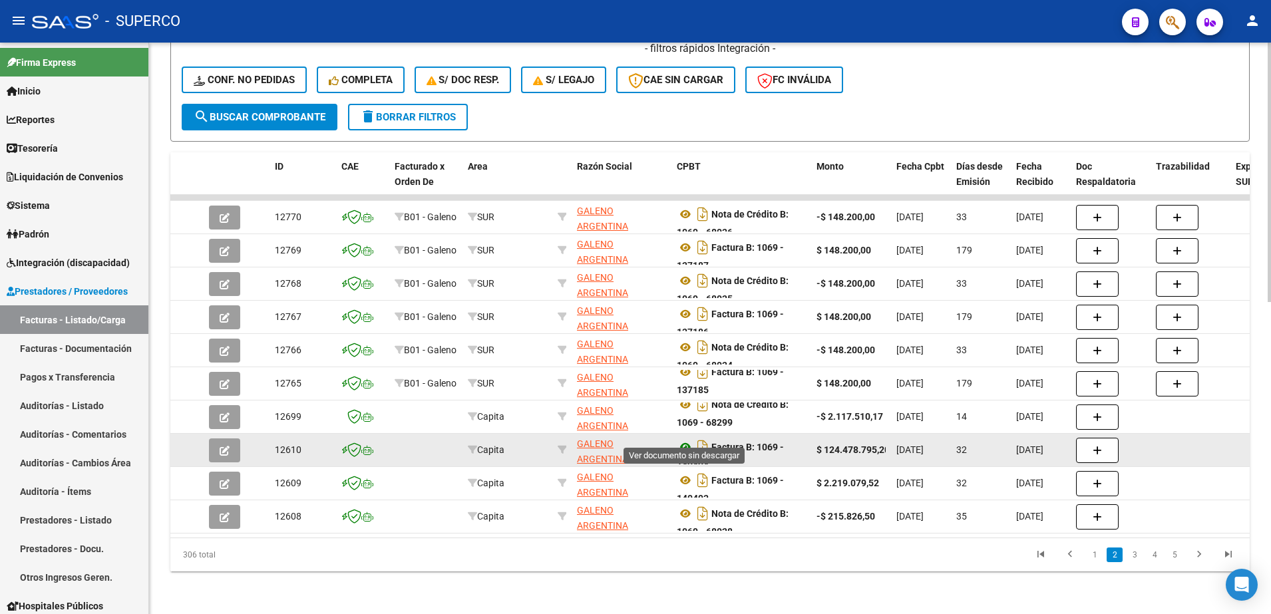 This screenshot has height=614, width=1271. What do you see at coordinates (361, 80) in the screenshot?
I see `button: Completa` at bounding box center [361, 80].